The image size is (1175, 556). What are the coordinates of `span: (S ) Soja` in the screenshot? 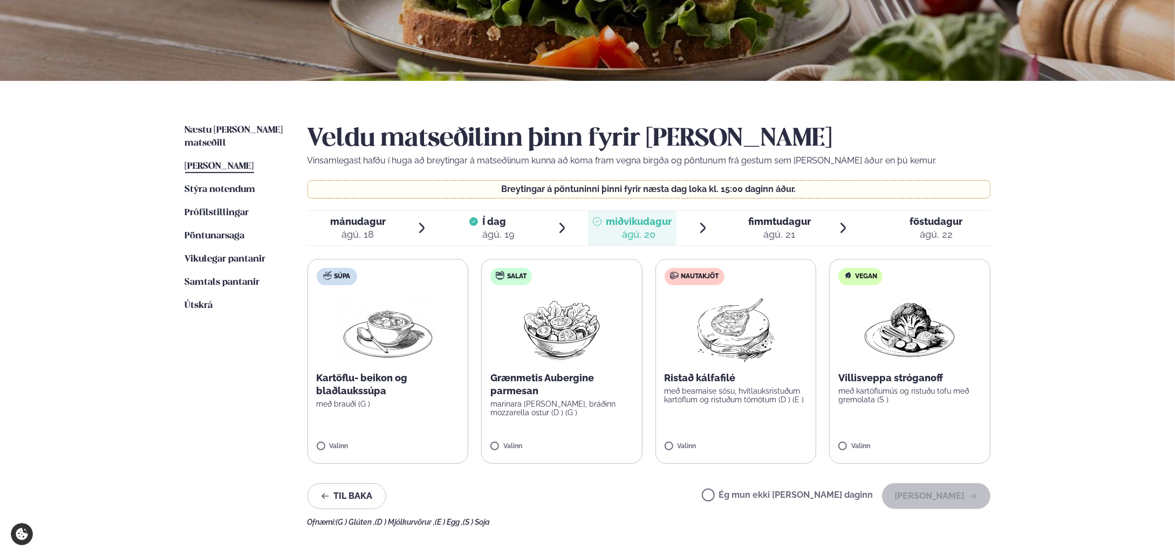 It's located at (477, 522).